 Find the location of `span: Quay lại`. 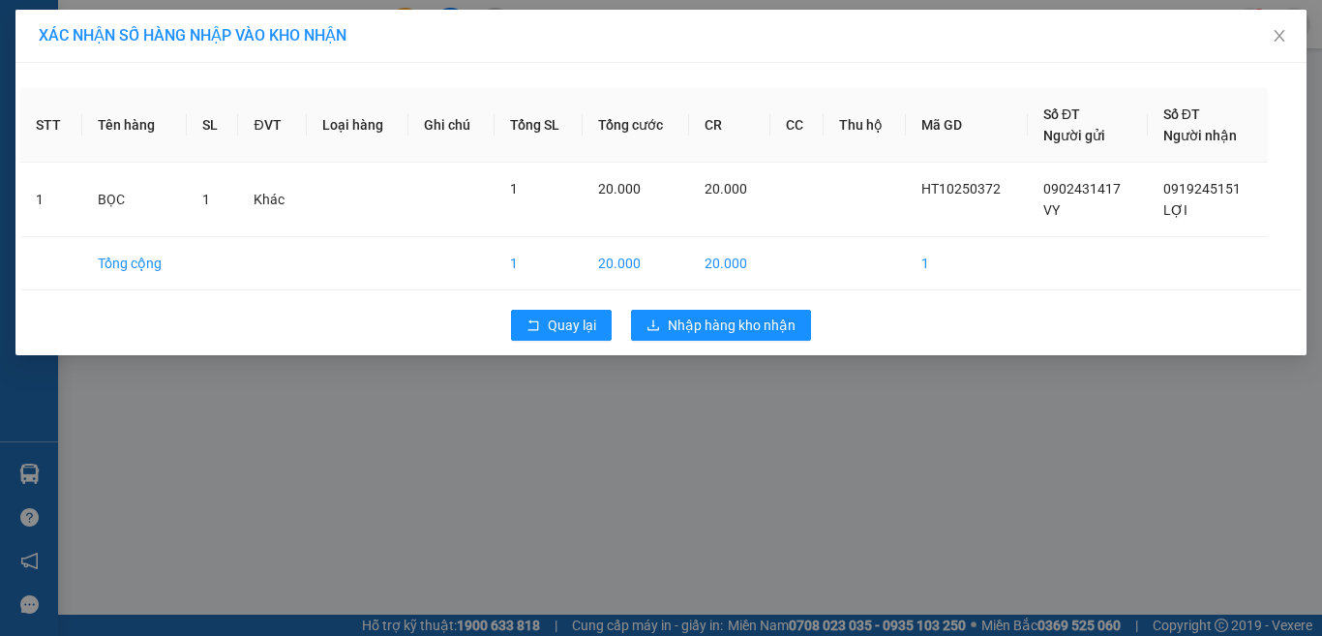

span: Quay lại is located at coordinates (572, 325).